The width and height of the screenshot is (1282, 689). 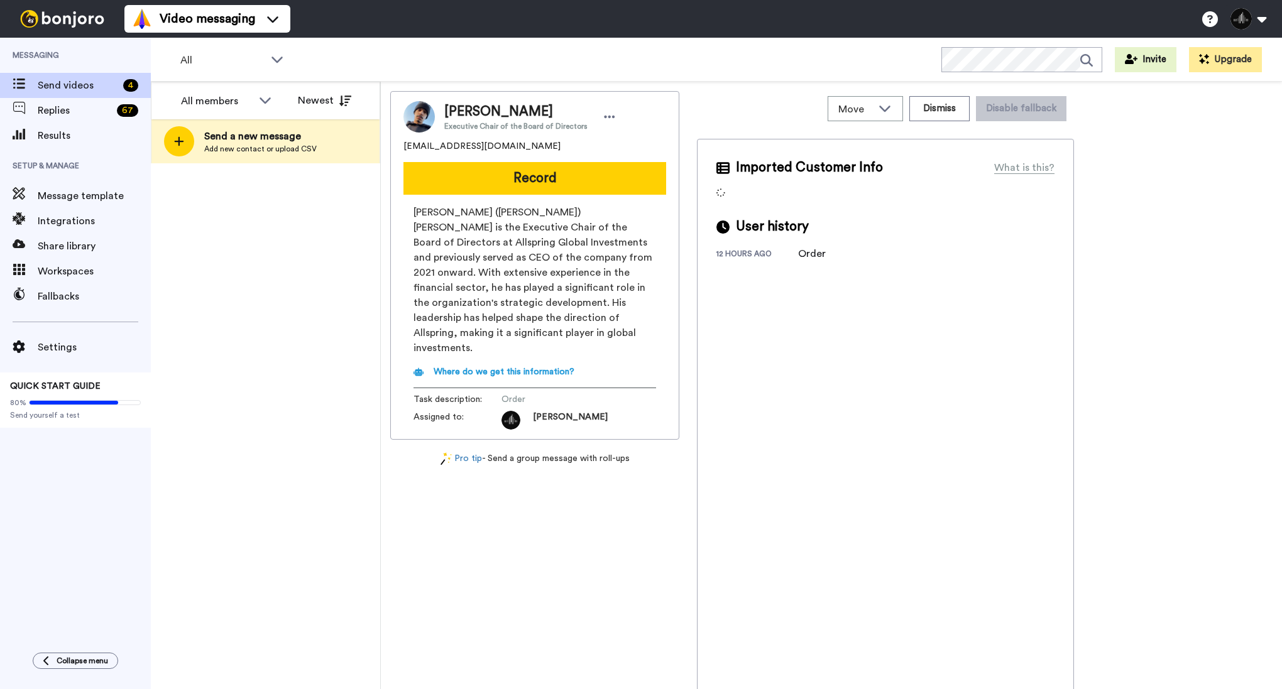 What do you see at coordinates (260, 136) in the screenshot?
I see `span: Send a new message` at bounding box center [260, 136].